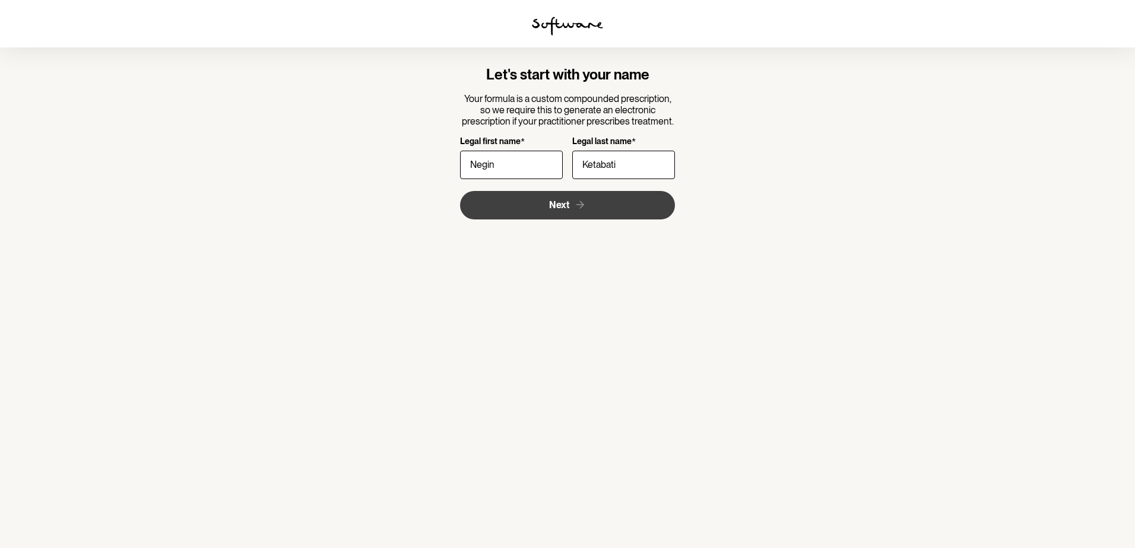 The image size is (1135, 548). Describe the element at coordinates (490, 142) in the screenshot. I see `p: Legal first name` at that location.